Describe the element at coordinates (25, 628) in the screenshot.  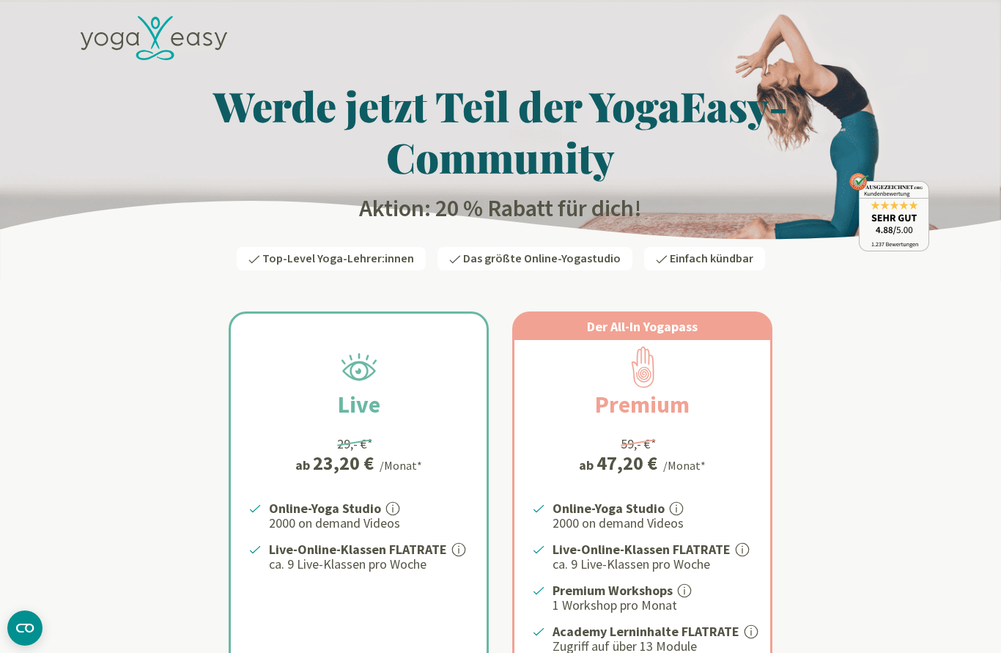
I see `button: CMP-Widget öffnen` at that location.